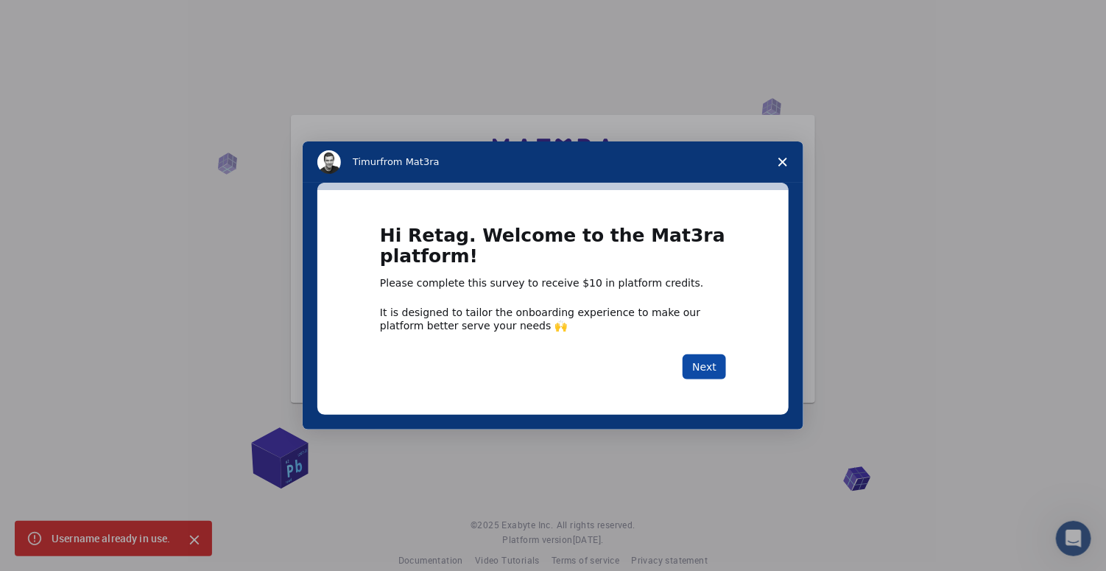 The height and width of the screenshot is (571, 1106). What do you see at coordinates (553, 283) in the screenshot?
I see `div: Please complete this survey to receive $10 in platform credits.` at bounding box center [553, 283].